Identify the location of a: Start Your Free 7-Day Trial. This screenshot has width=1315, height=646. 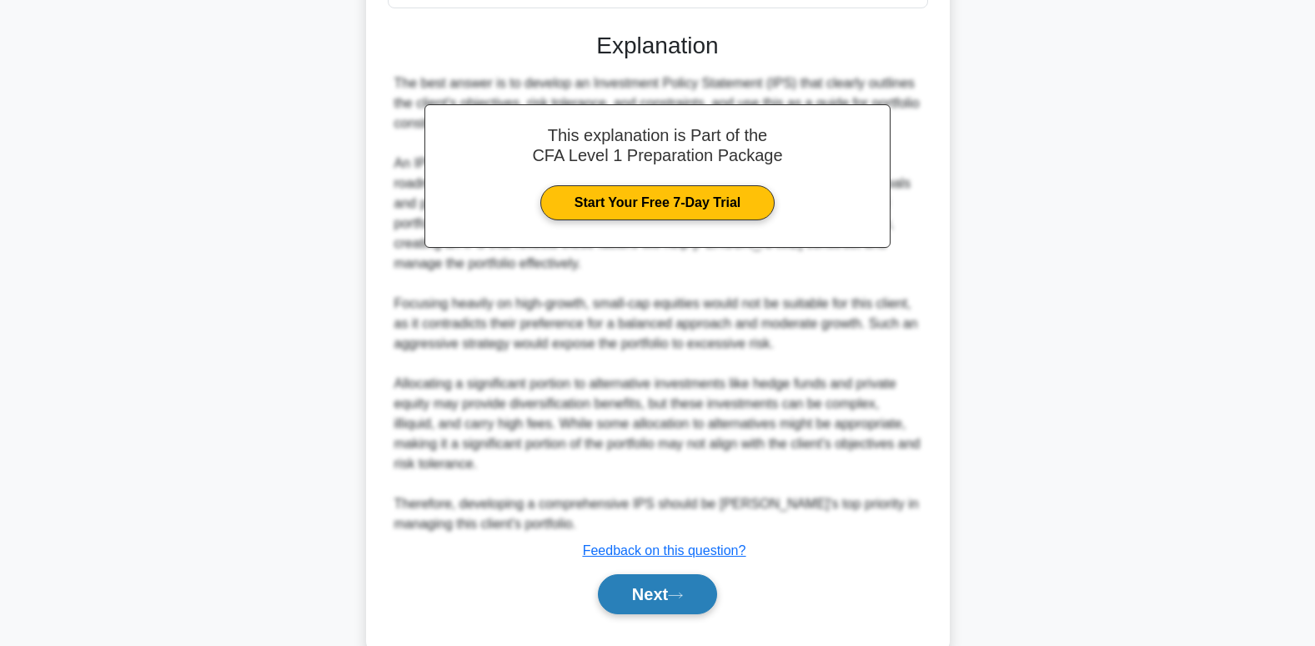
(657, 203).